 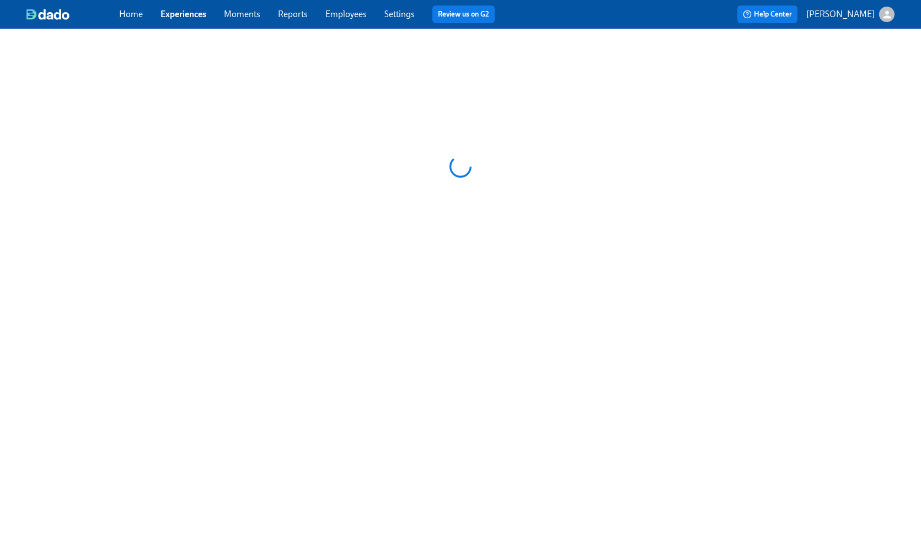 What do you see at coordinates (48, 14) in the screenshot?
I see `img: dado` at bounding box center [48, 14].